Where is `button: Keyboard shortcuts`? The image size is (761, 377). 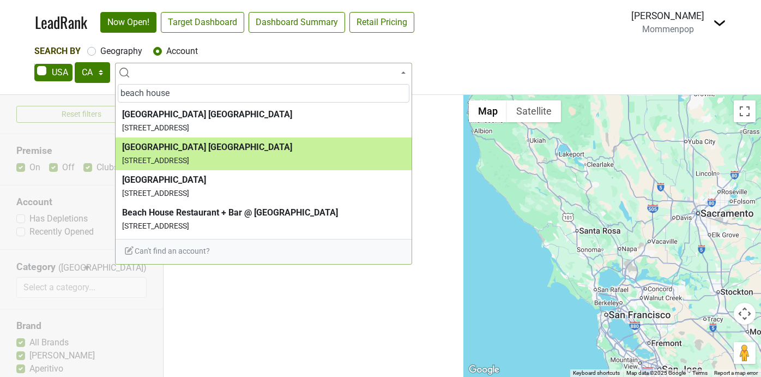
button: Keyboard shortcuts is located at coordinates (596, 373).